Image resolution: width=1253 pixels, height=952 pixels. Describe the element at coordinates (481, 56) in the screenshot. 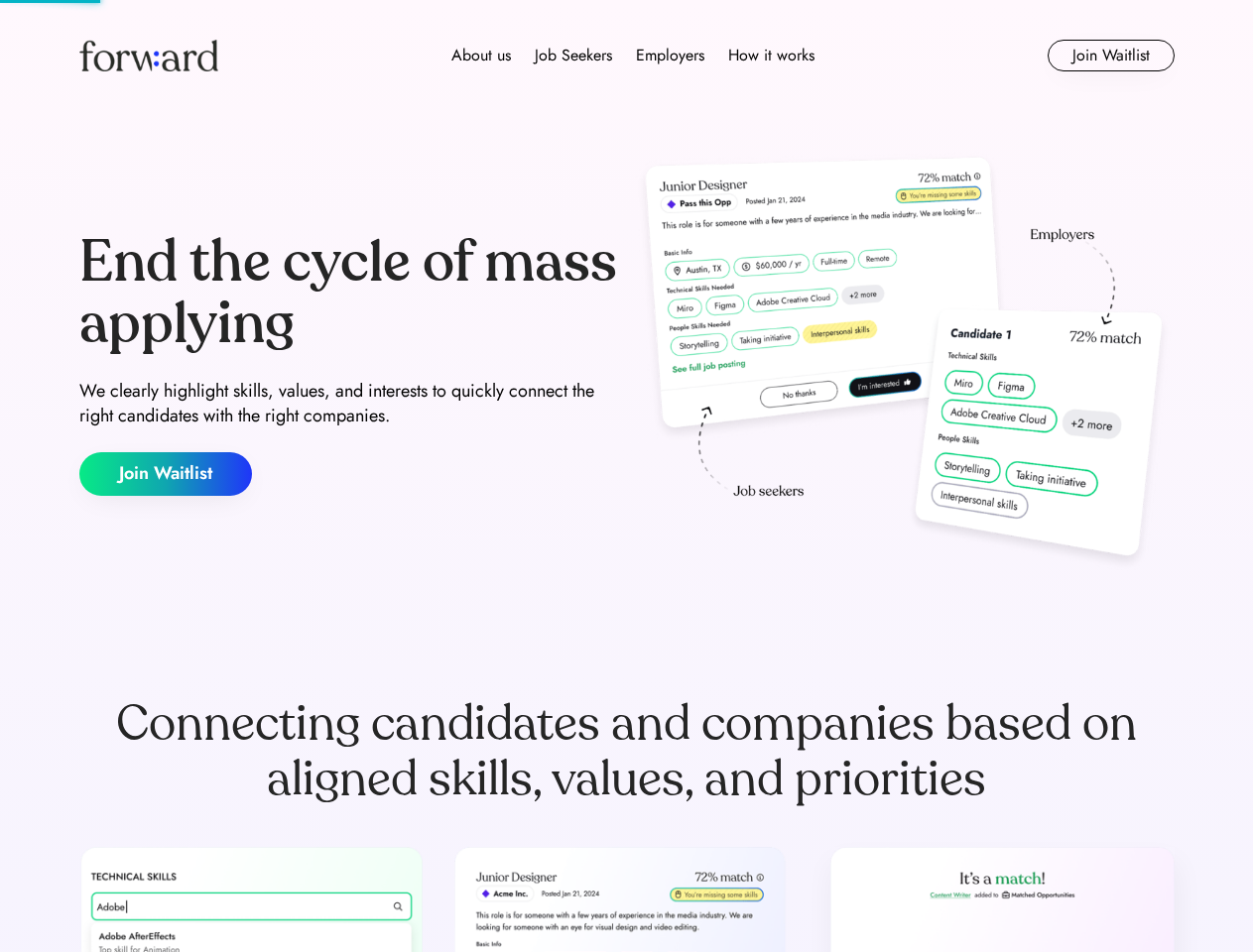

I see `div: About us` at that location.